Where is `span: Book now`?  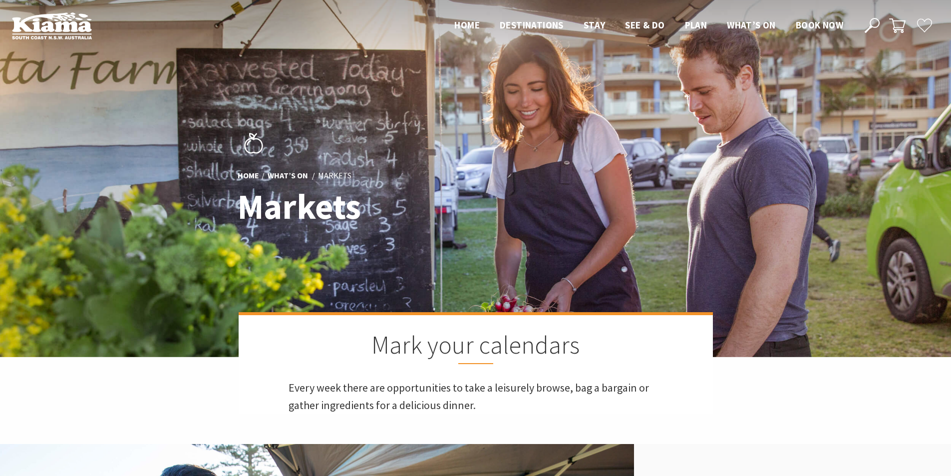
span: Book now is located at coordinates (819, 25).